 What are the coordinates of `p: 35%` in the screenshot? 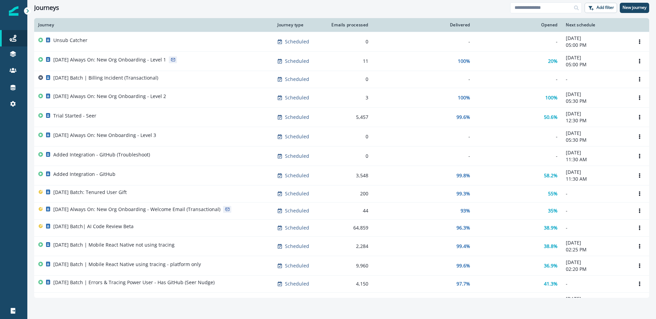 It's located at (552, 211).